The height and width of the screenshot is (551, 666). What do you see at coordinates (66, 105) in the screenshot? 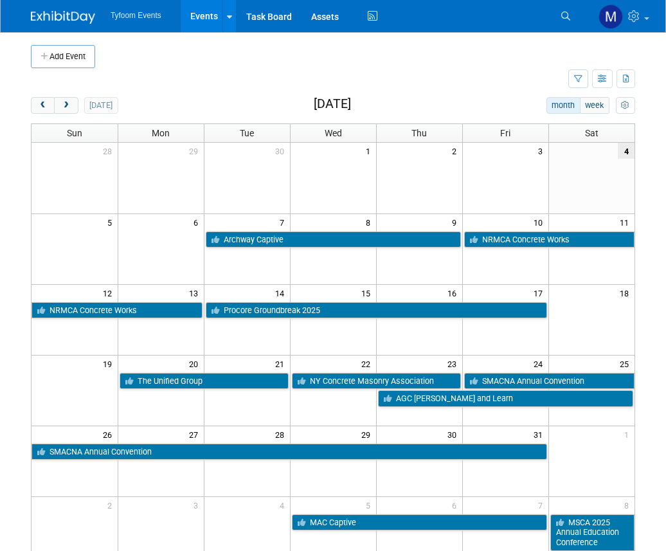
I see `button: next` at bounding box center [66, 105].